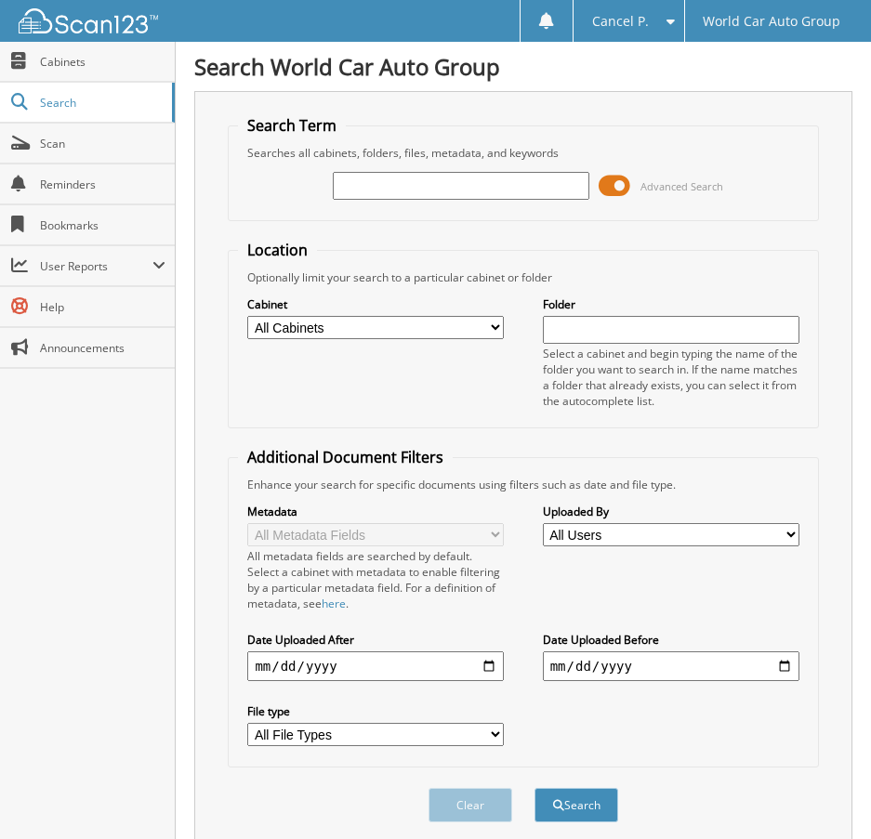 The width and height of the screenshot is (871, 839). Describe the element at coordinates (576, 805) in the screenshot. I see `button: Search` at that location.